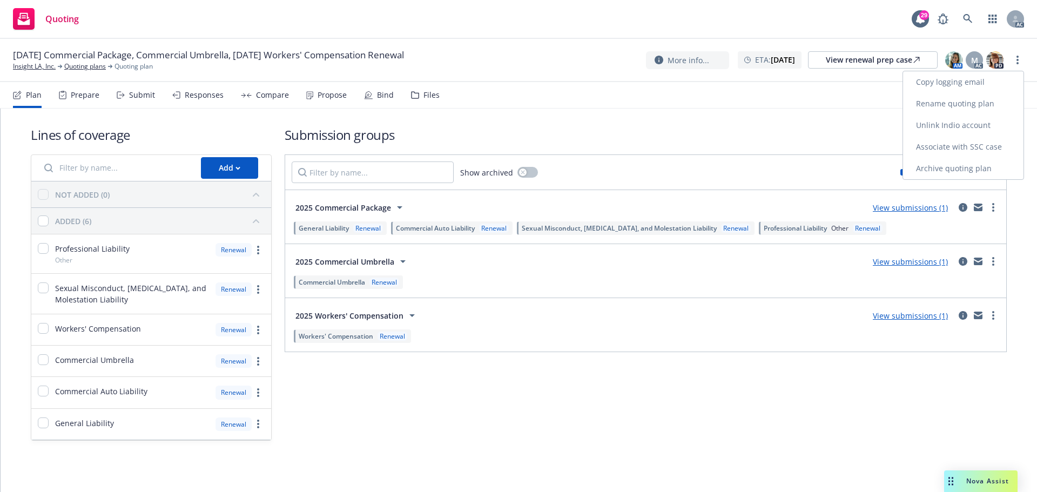  Describe the element at coordinates (343, 207) in the screenshot. I see `span: 2025 Commercial Package` at that location.